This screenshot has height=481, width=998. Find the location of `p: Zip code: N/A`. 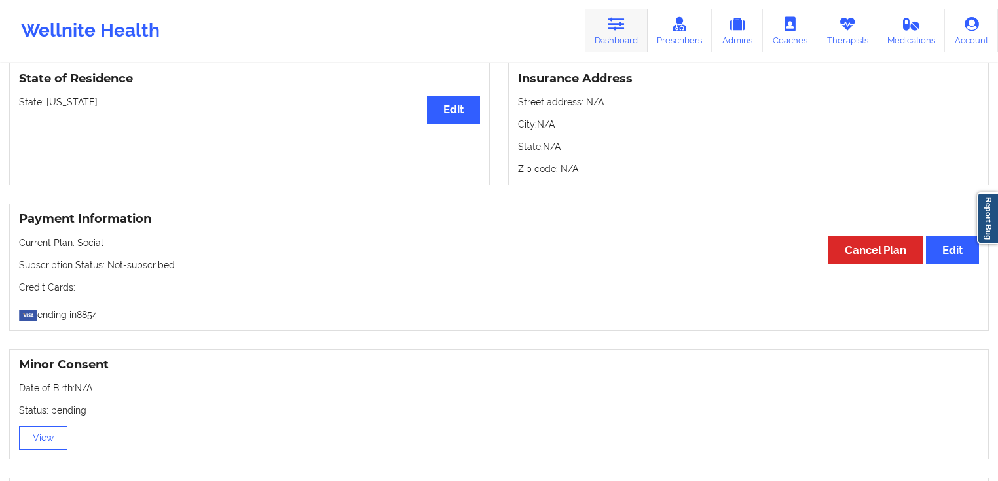

p: Zip code: N/A is located at coordinates (749, 169).